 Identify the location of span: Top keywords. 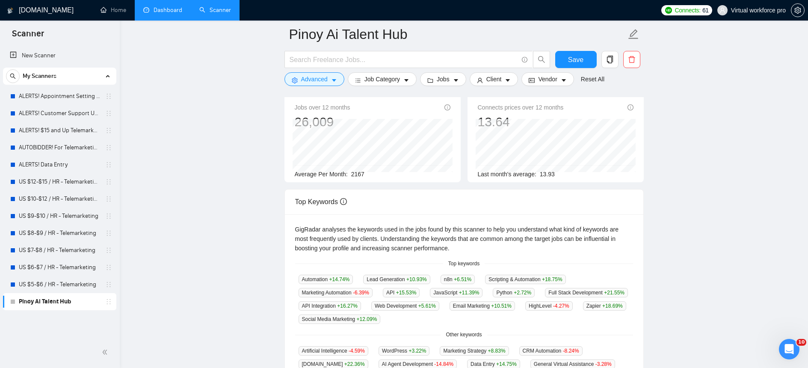
(464, 263).